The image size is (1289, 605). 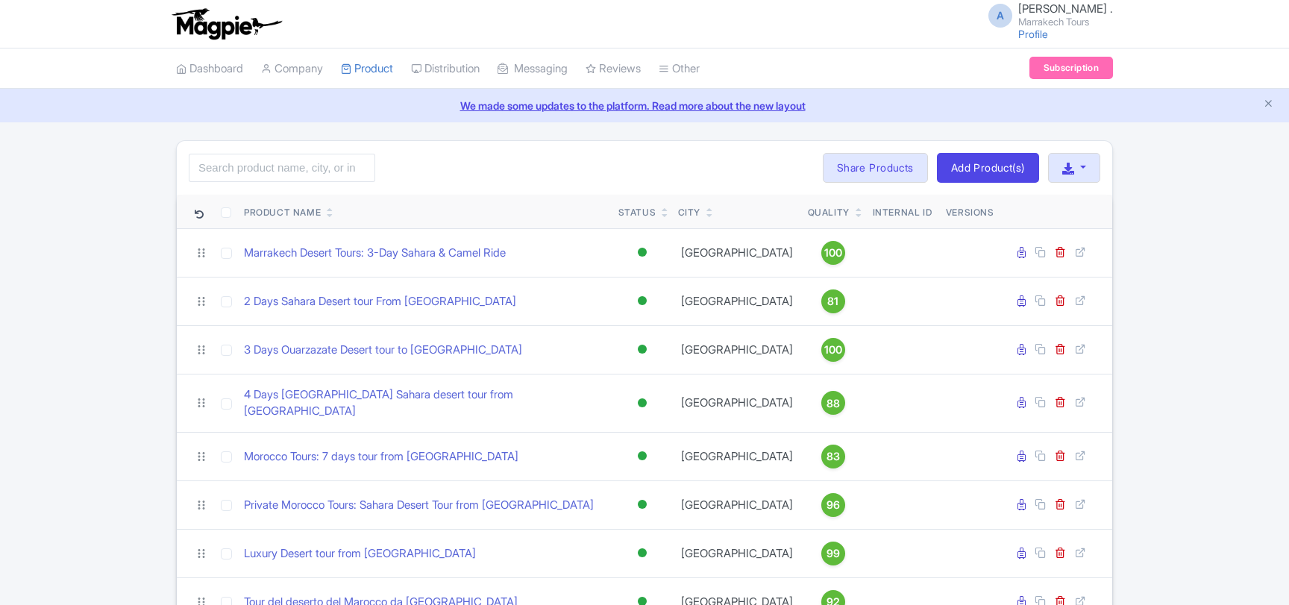 I want to click on a: Share Products, so click(x=875, y=168).